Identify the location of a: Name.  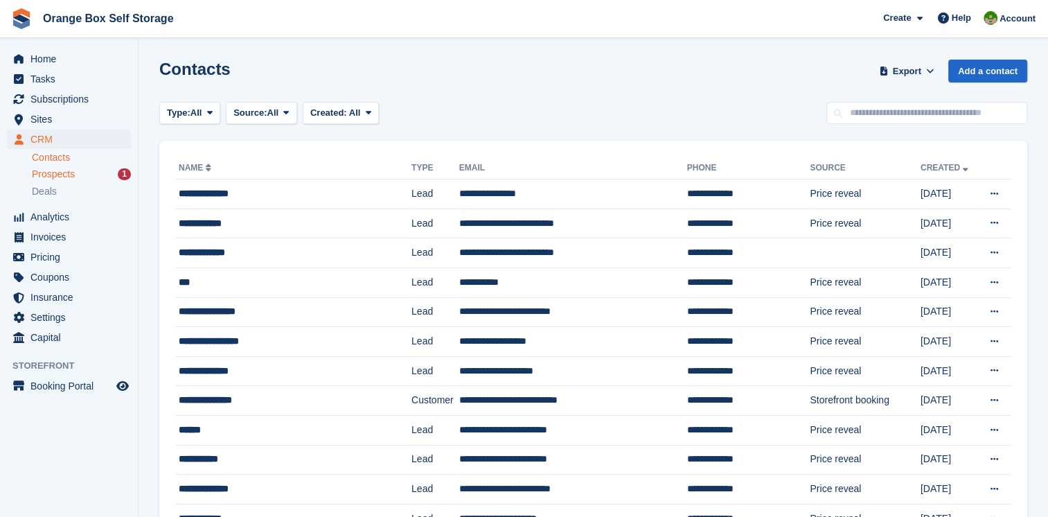
(196, 168).